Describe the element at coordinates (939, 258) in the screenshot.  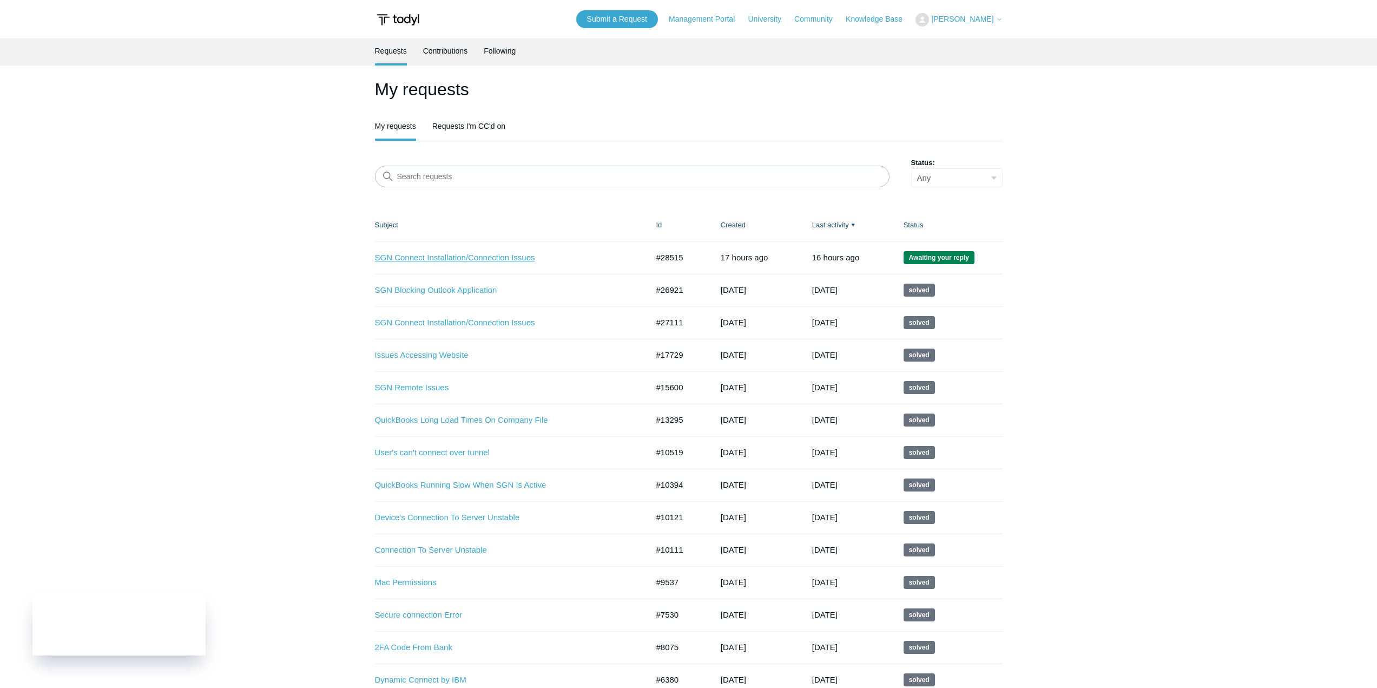
I see `span: We are waiting for you to respond` at that location.